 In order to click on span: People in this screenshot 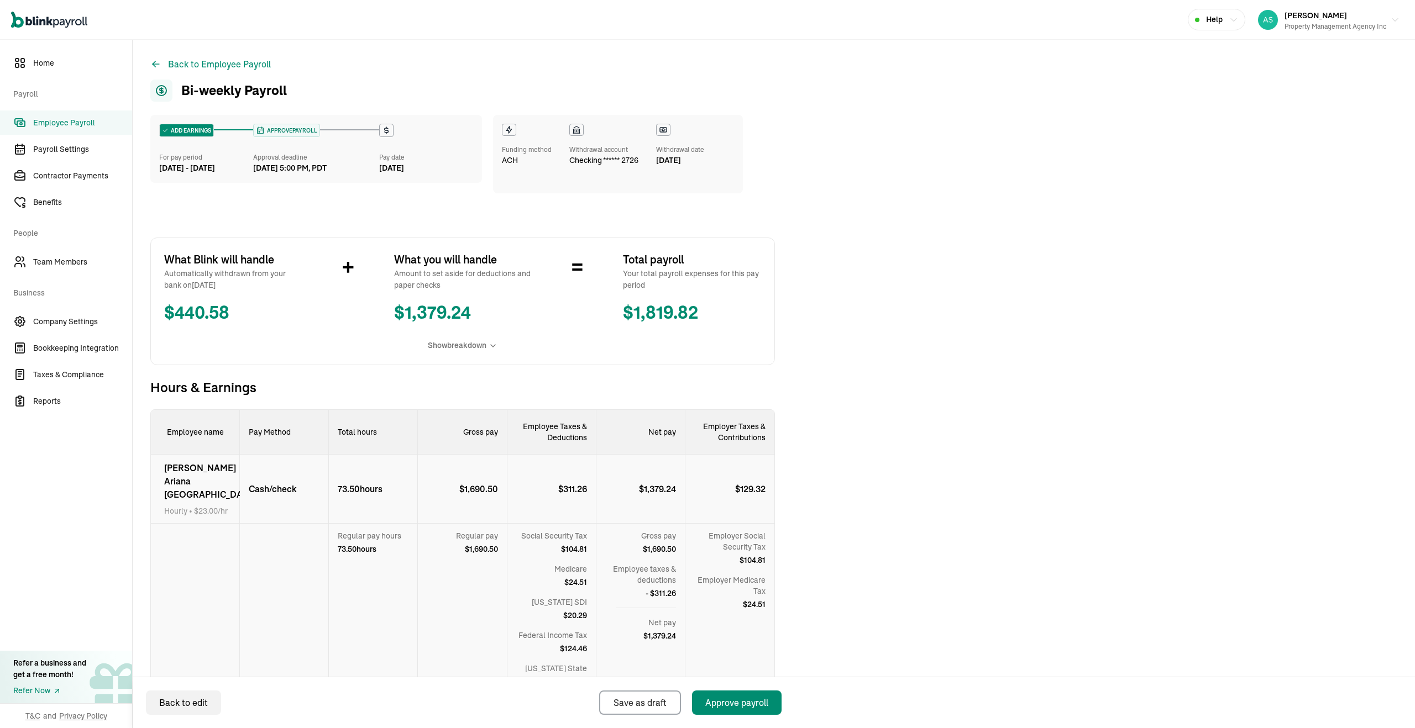, I will do `click(69, 232)`.